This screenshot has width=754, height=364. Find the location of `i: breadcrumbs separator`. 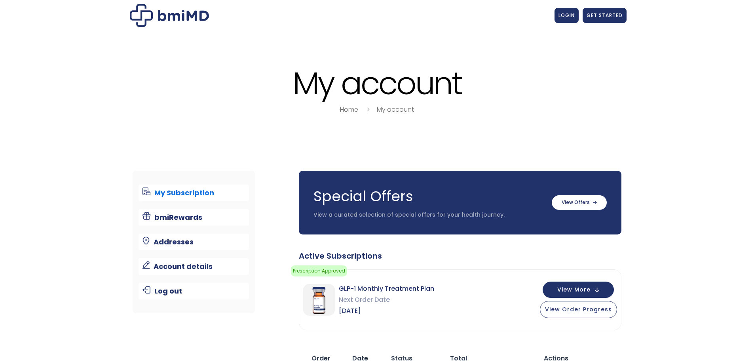

i: breadcrumbs separator is located at coordinates (368, 109).